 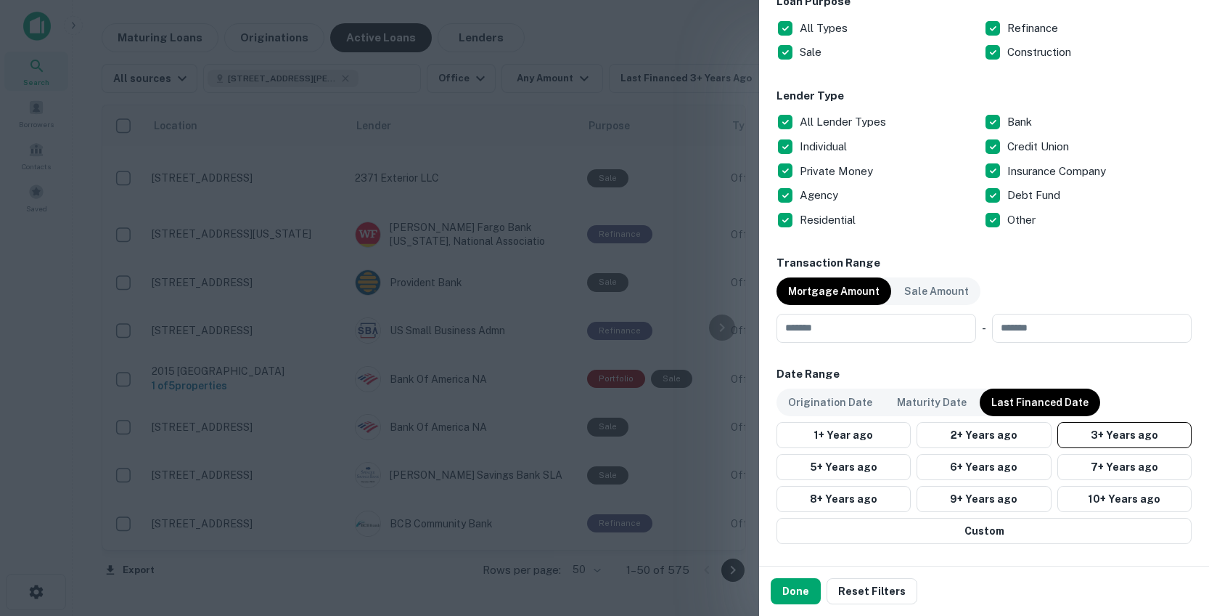 I want to click on p: All Lender Types, so click(x=844, y=122).